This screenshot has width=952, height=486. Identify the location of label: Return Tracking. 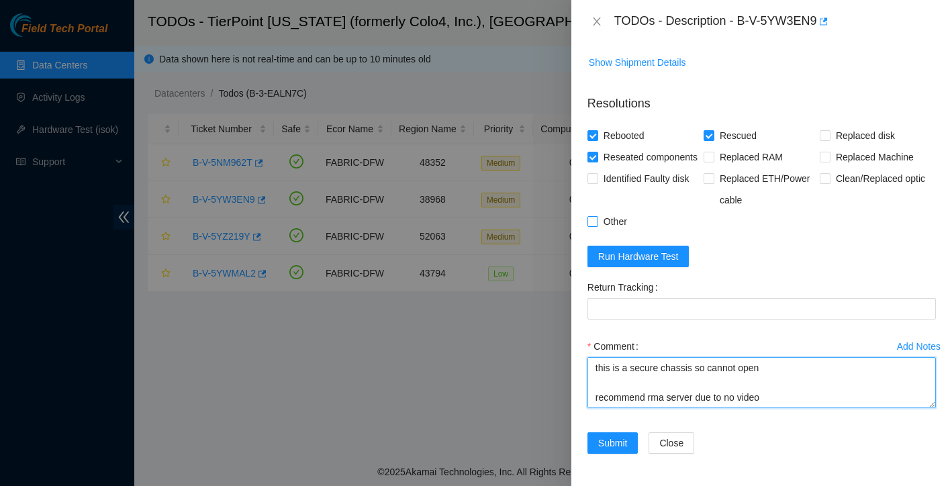
(625, 287).